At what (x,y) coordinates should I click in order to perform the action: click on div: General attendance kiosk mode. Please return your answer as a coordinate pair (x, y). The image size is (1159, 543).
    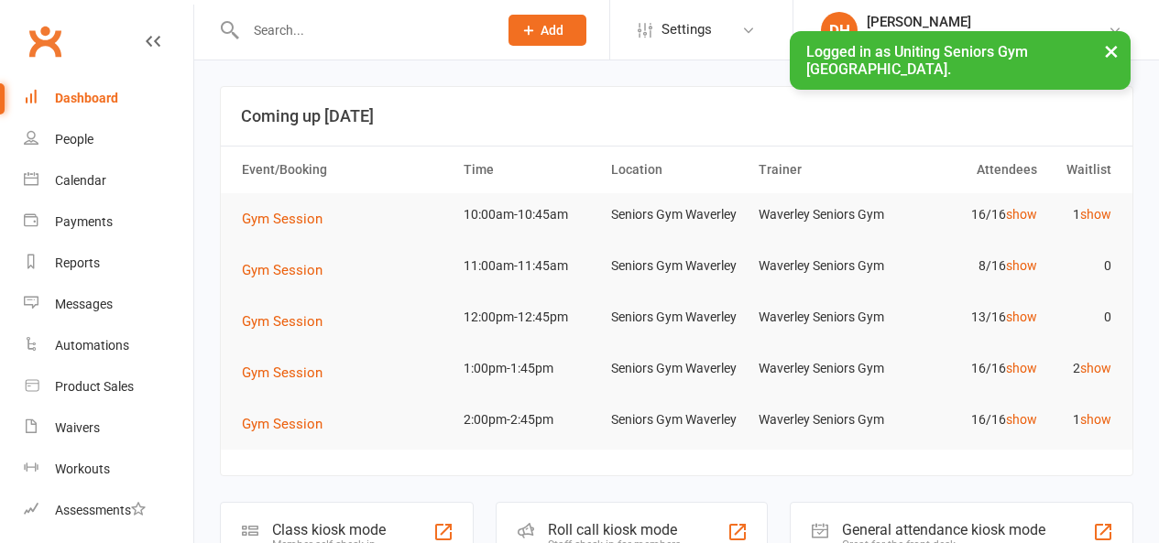
    Looking at the image, I should click on (944, 530).